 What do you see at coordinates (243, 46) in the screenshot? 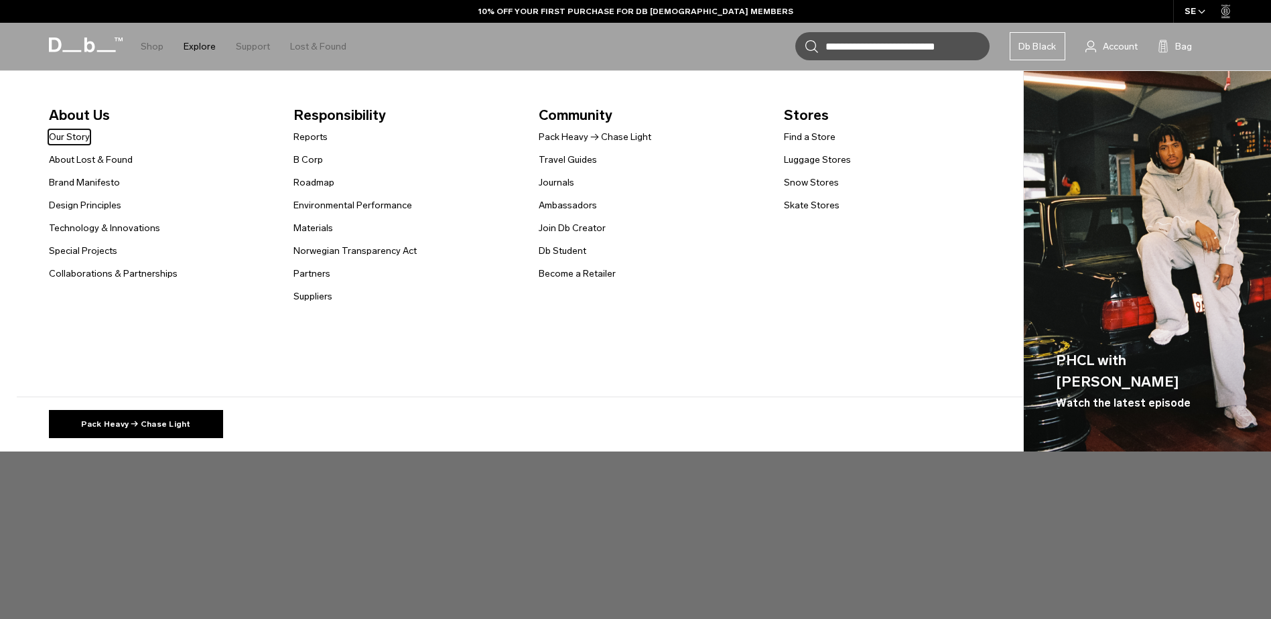
I see `nav: Main Navigation` at bounding box center [243, 46].